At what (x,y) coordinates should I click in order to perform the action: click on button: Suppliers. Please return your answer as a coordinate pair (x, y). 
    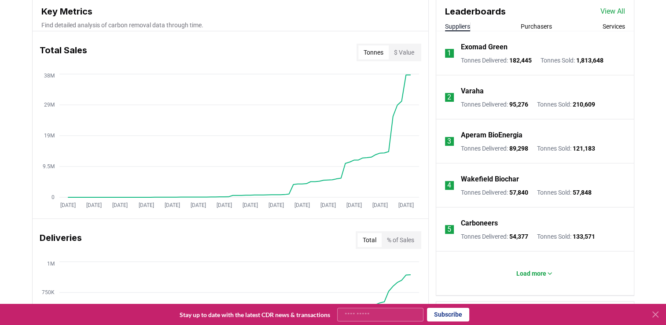
    Looking at the image, I should click on (457, 26).